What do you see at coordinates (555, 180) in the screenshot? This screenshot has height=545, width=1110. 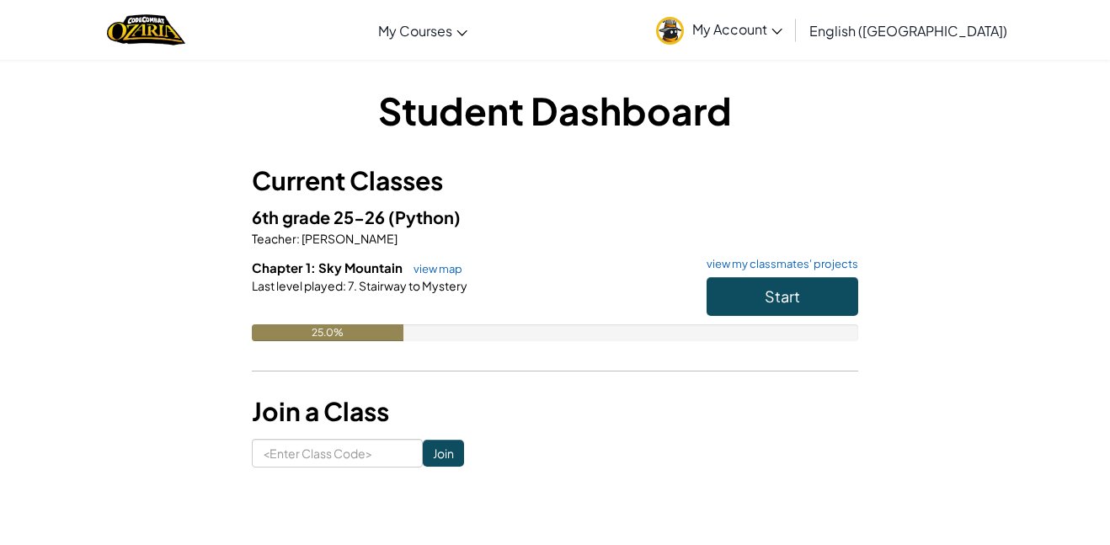 I see `h3: Current Classes` at bounding box center [555, 180].